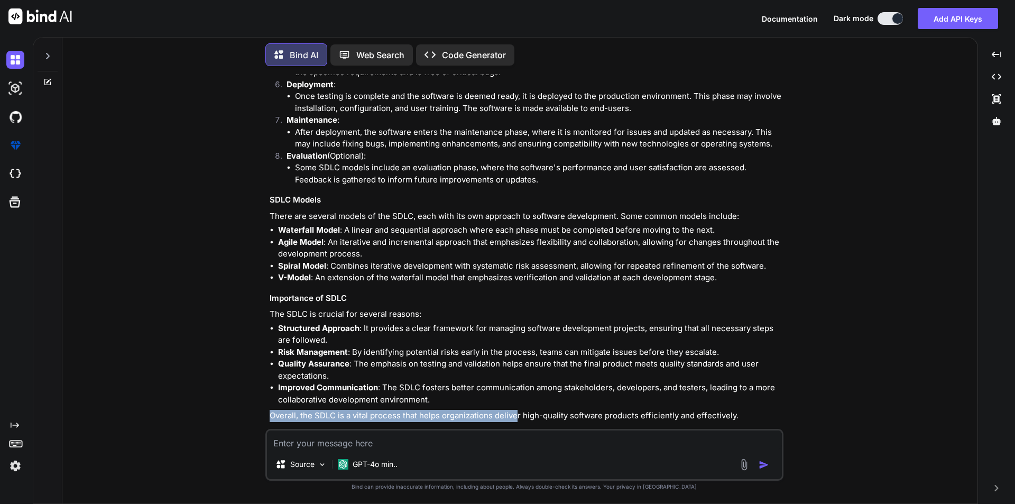 Image resolution: width=1015 pixels, height=504 pixels. What do you see at coordinates (343, 464) in the screenshot?
I see `img: GPT-4o mini` at bounding box center [343, 464].